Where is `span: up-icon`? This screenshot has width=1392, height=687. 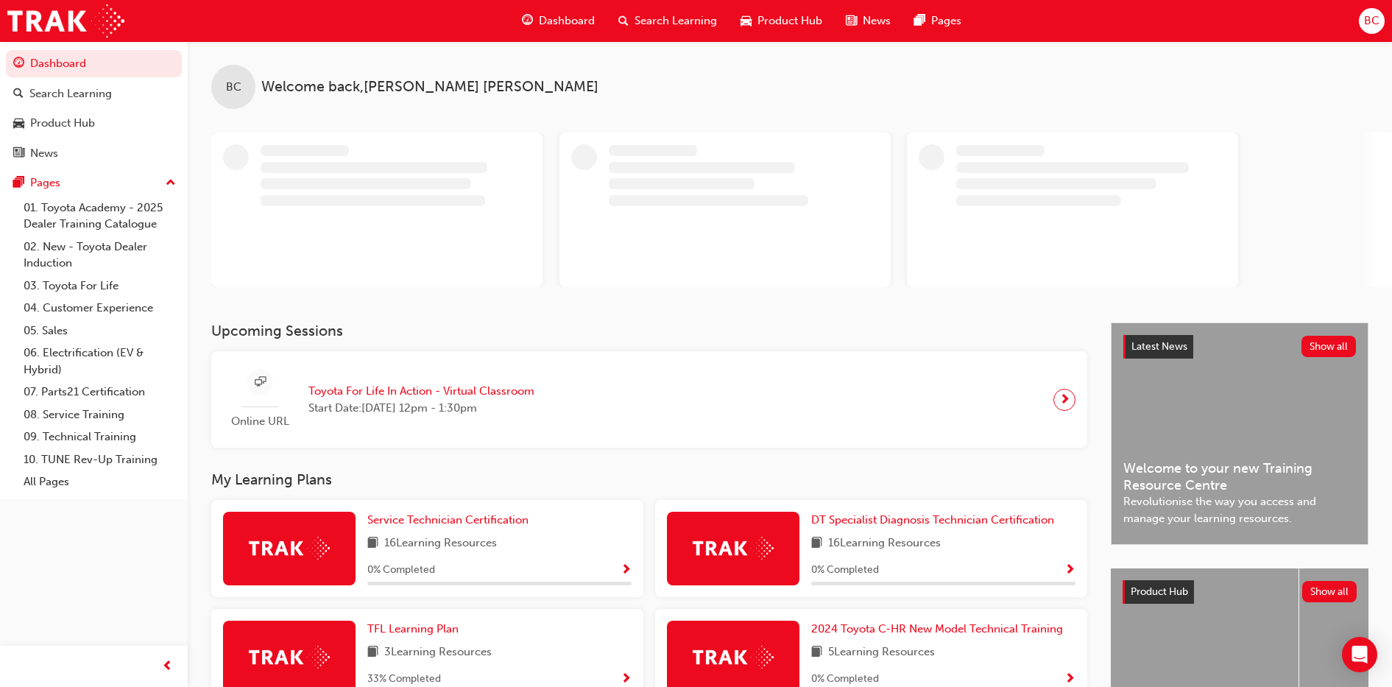
span: up-icon is located at coordinates (171, 183).